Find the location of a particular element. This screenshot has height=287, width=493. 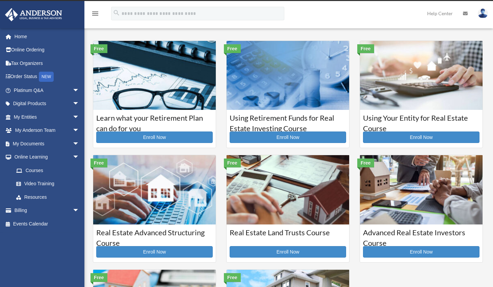

a: Platinum Q&Aarrow_drop_down is located at coordinates (47, 90).